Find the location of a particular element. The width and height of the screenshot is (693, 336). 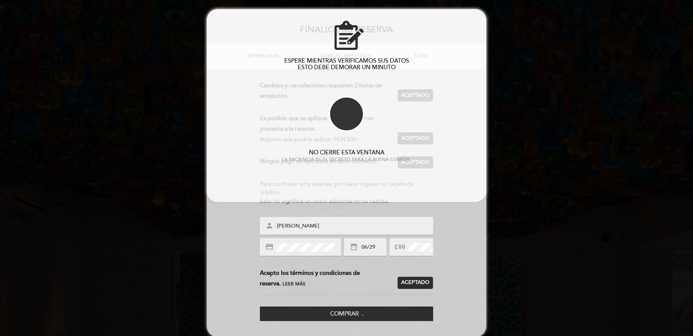

button: Aceptado is located at coordinates (415, 283).